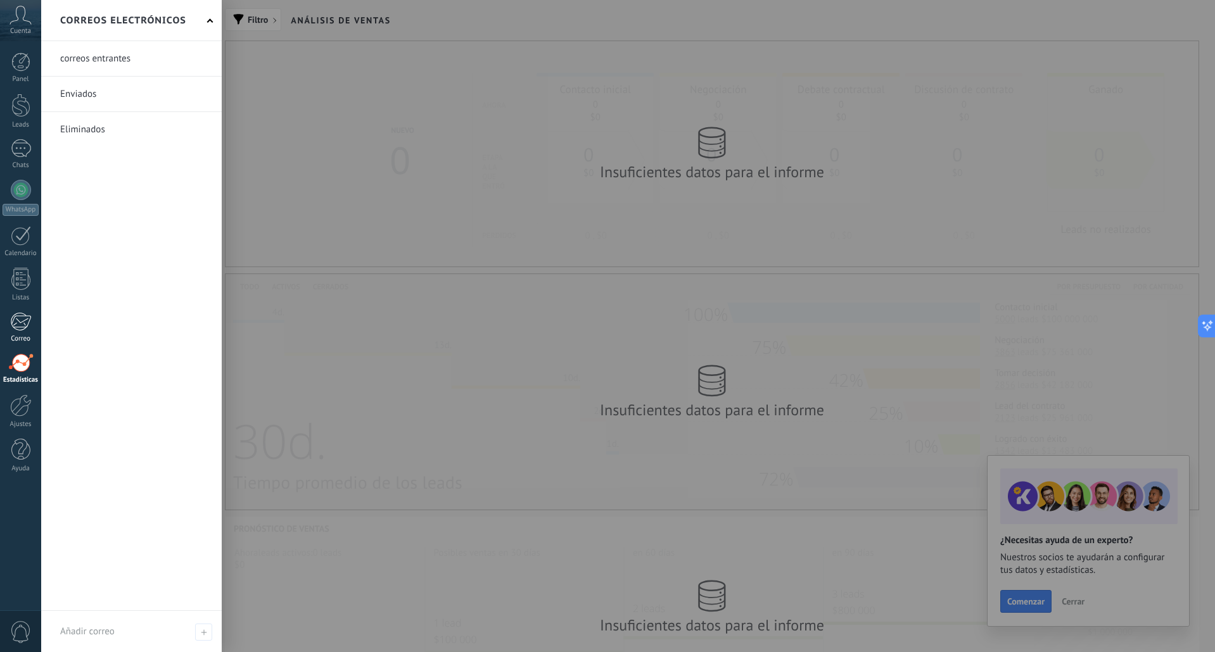 This screenshot has height=652, width=1215. I want to click on div: Listas, so click(21, 298).